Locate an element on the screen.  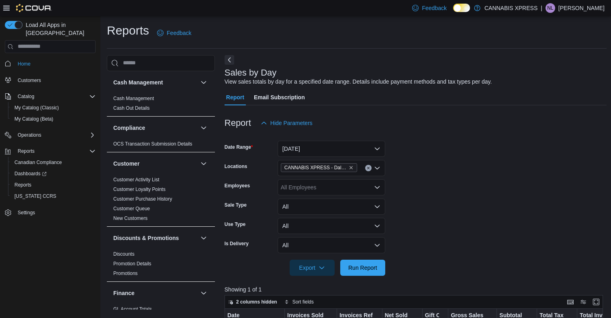
button: My Catalog (Beta) is located at coordinates (53, 119).